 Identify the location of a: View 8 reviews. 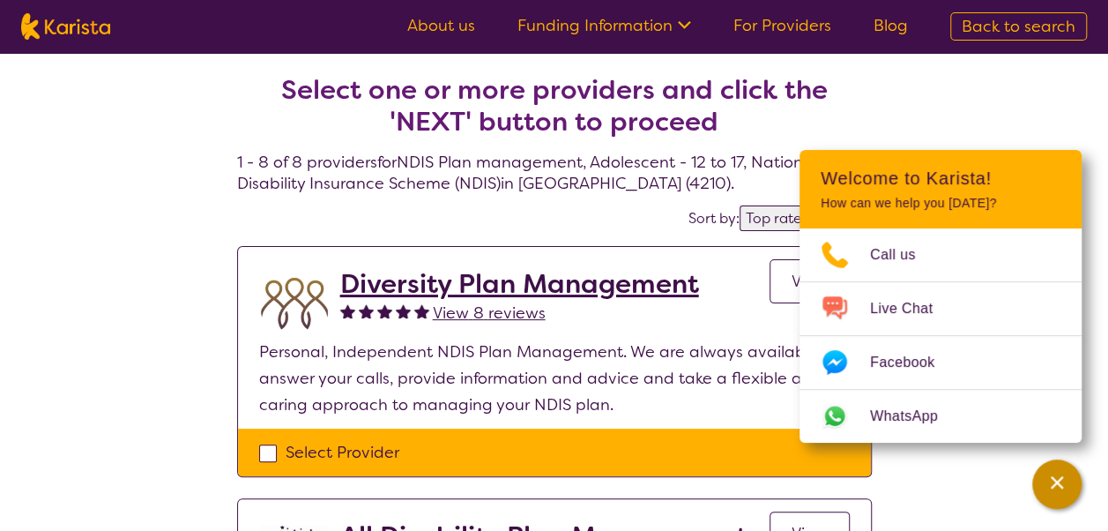
(489, 313).